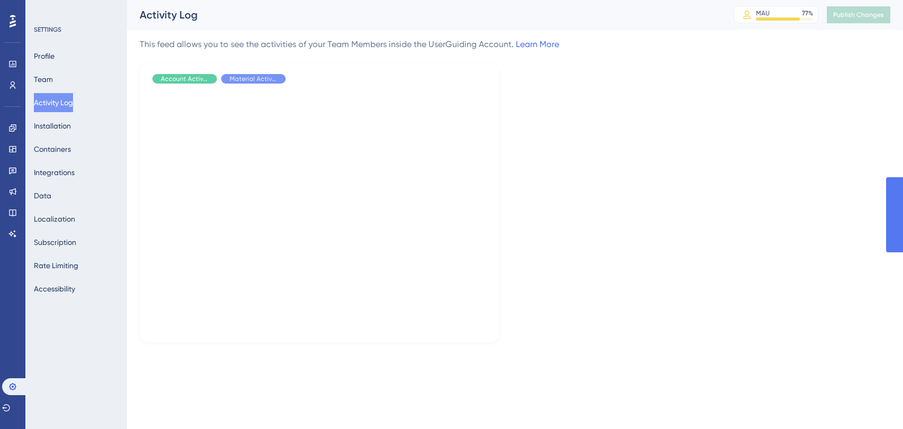 The width and height of the screenshot is (903, 429). What do you see at coordinates (56, 266) in the screenshot?
I see `button: Rate Limiting` at bounding box center [56, 266].